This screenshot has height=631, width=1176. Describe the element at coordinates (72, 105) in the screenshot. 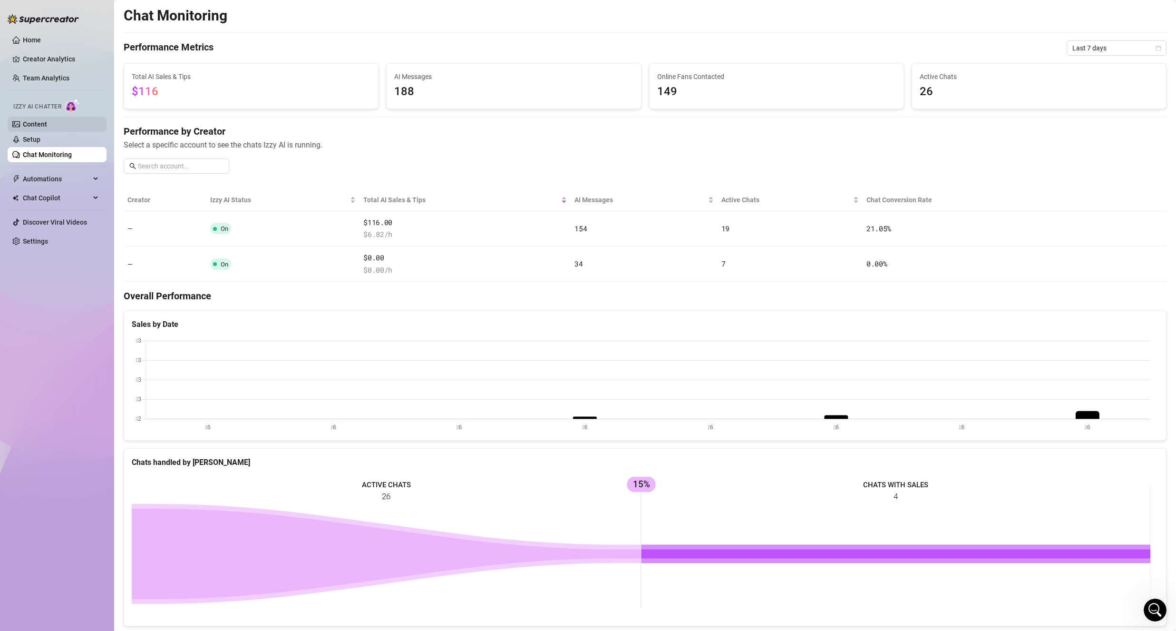

I see `img: AI Chatter` at that location.